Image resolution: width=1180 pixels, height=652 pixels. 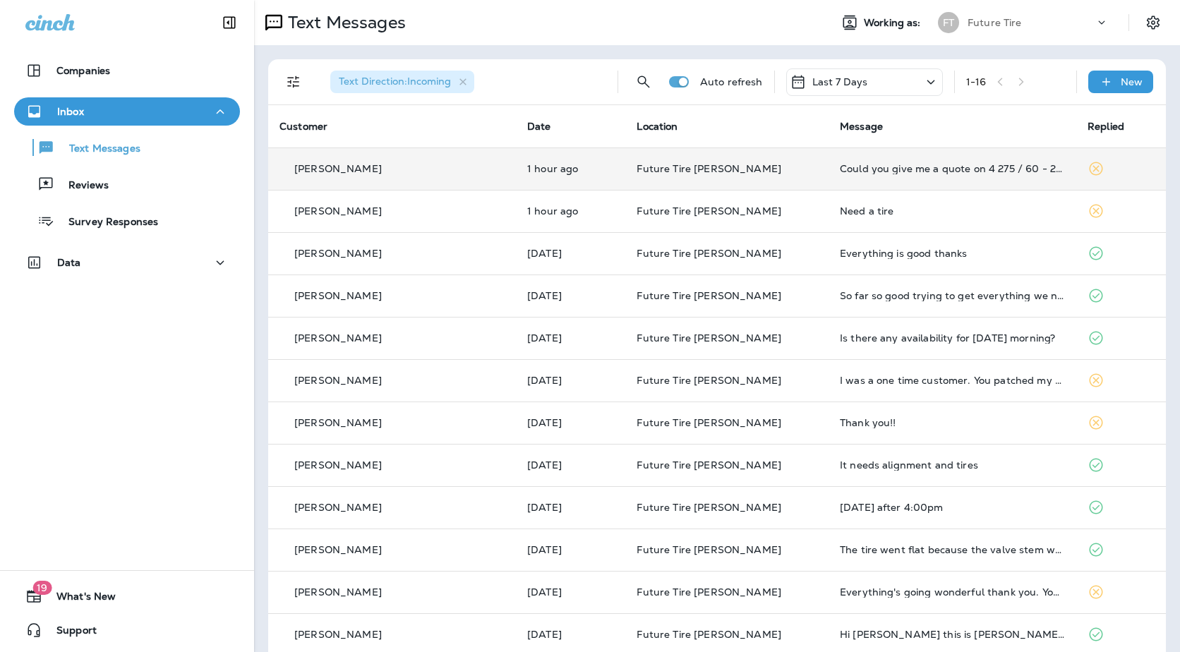 What do you see at coordinates (570, 169) in the screenshot?
I see `p: Oct 1, 2025 12:05 PM` at bounding box center [570, 169].